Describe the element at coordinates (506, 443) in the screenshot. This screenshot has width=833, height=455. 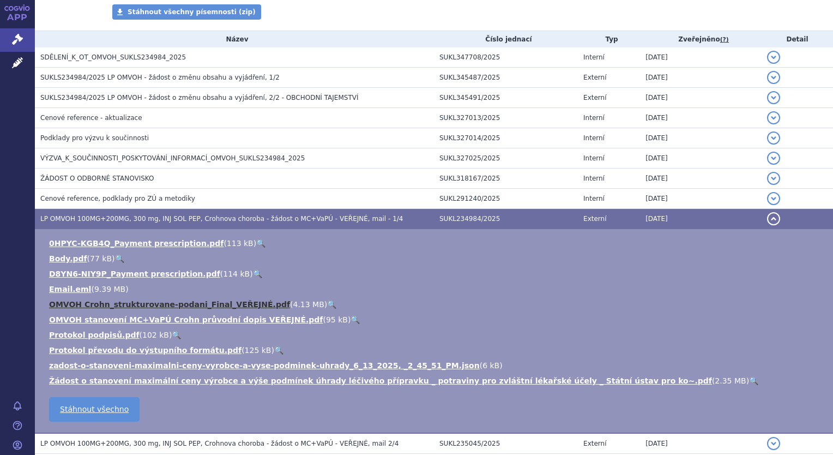
I see `td: SUKL235045/2025` at that location.